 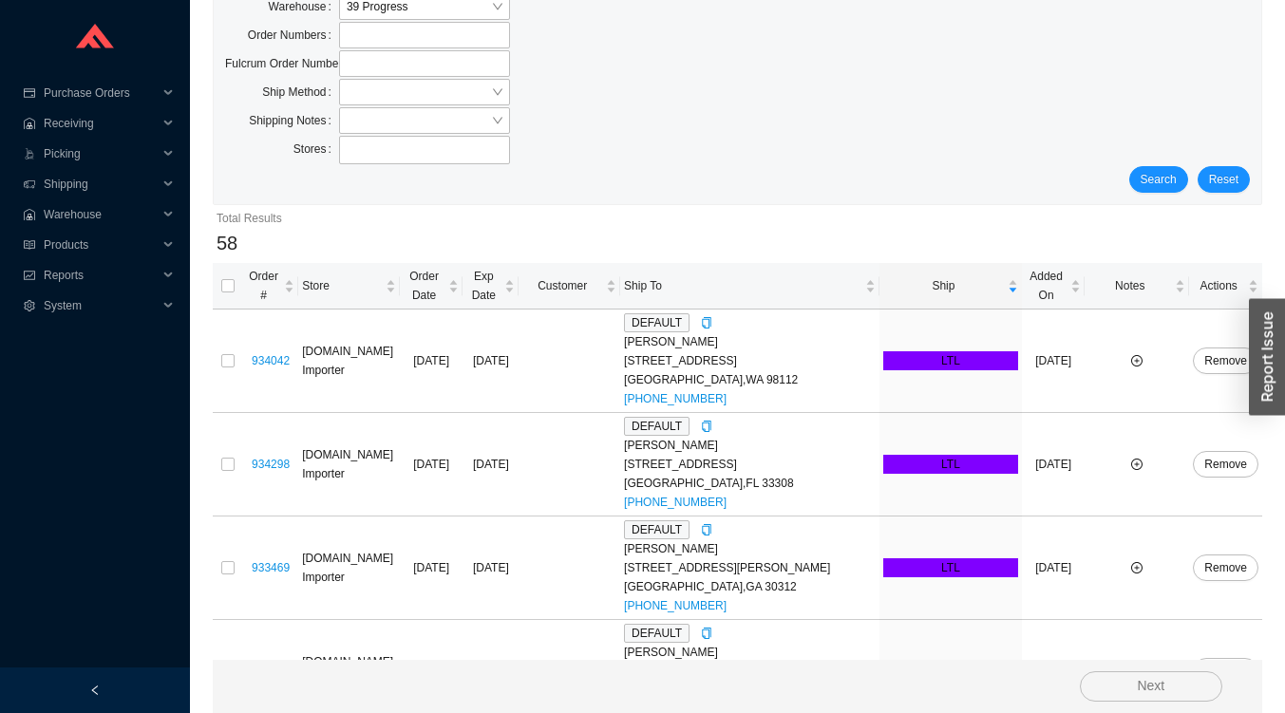 I want to click on label: Order Numbers, so click(x=294, y=35).